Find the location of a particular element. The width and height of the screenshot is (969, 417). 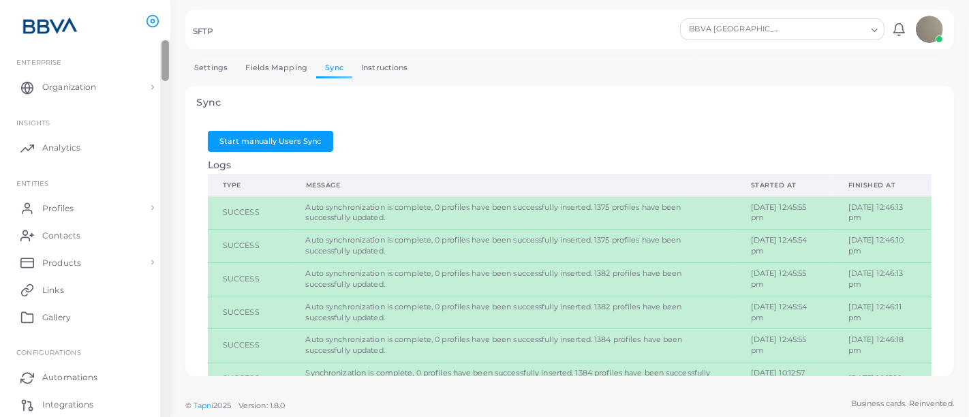

a: Gallery is located at coordinates (85, 317).